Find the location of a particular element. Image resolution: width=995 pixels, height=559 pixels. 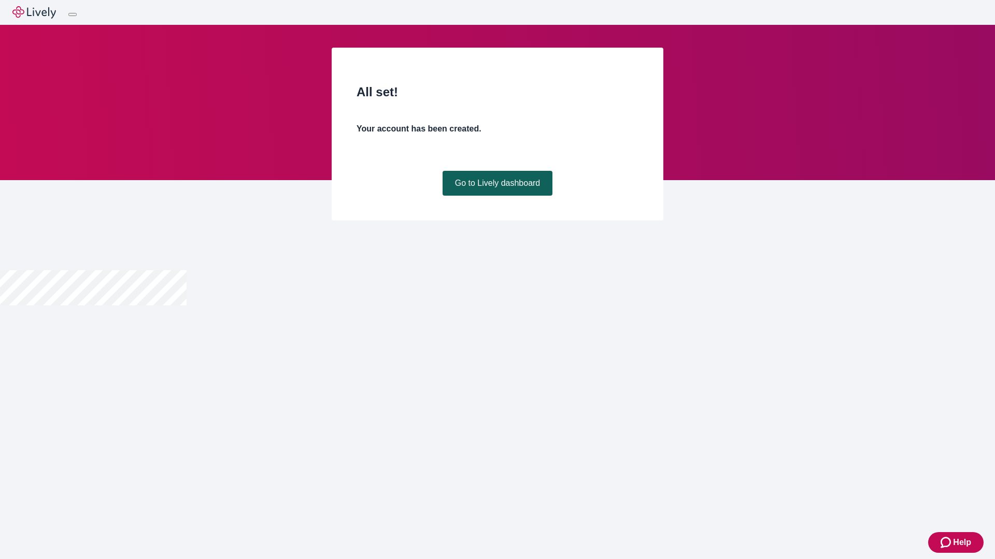

span: Help is located at coordinates (961, 543).